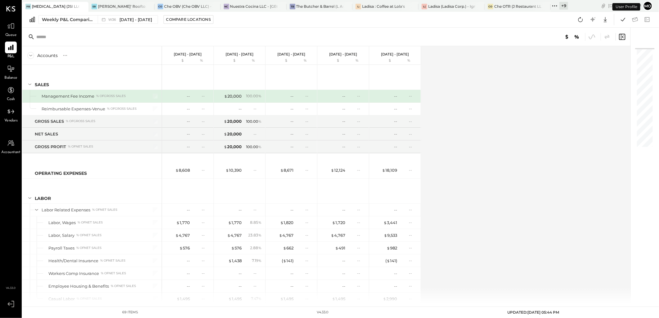  I want to click on div: 12,124, so click(338, 170).